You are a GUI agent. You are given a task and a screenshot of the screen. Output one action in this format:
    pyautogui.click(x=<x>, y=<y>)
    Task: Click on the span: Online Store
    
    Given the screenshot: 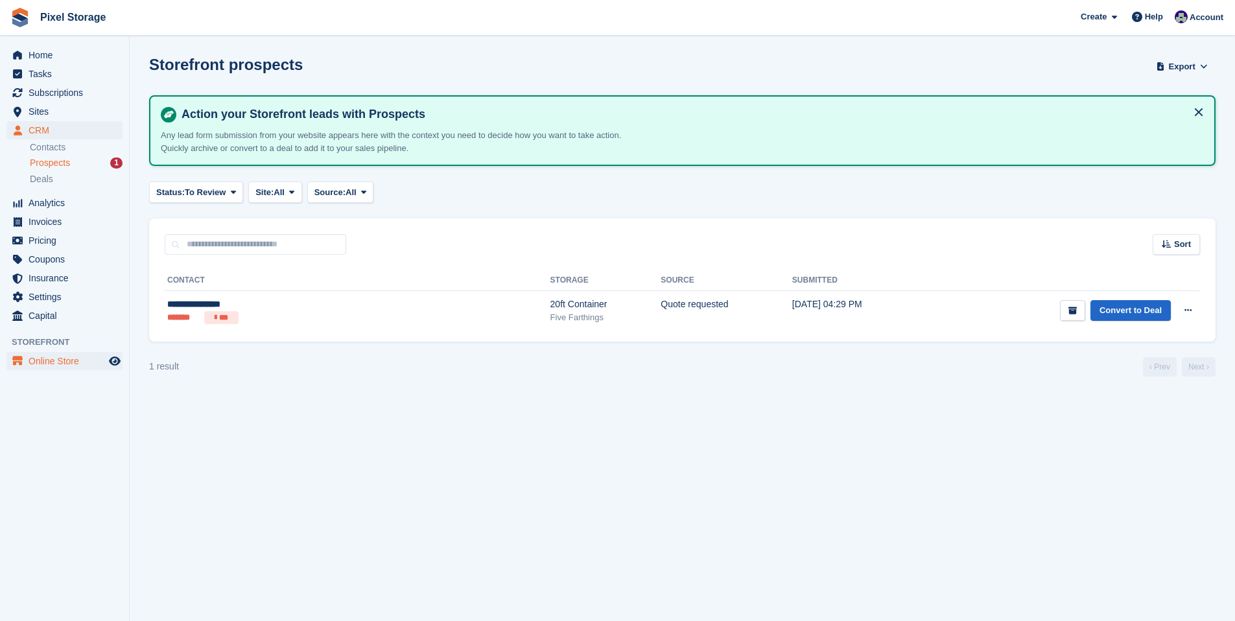 What is the action you would take?
    pyautogui.click(x=67, y=361)
    